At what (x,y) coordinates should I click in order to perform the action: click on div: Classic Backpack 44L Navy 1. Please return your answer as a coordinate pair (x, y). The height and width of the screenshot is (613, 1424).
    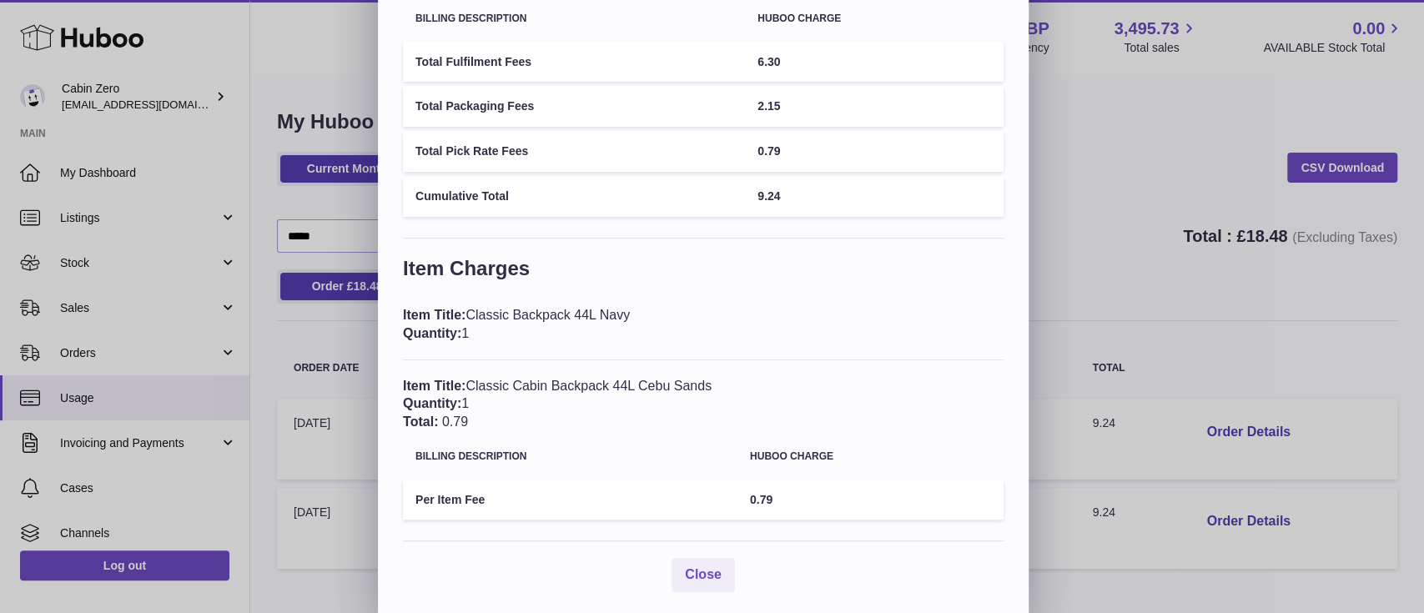
    Looking at the image, I should click on (703, 324).